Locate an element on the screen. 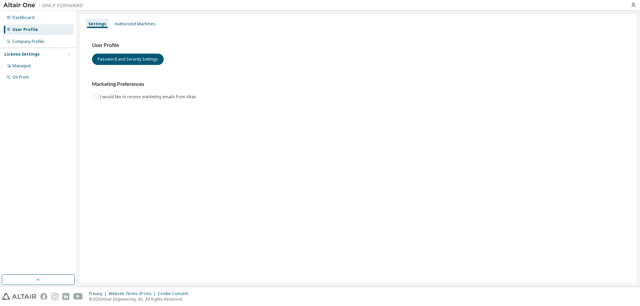 The width and height of the screenshot is (640, 306). h3: User Profile is located at coordinates (358, 45).